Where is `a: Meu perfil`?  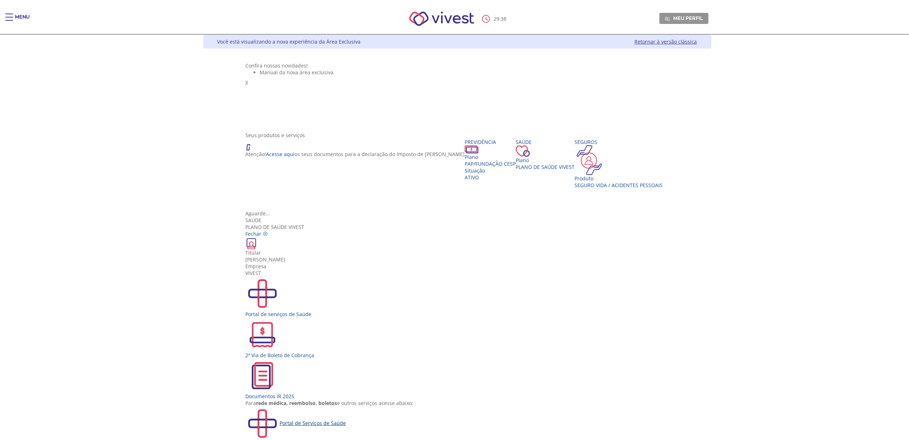
a: Meu perfil is located at coordinates (684, 18).